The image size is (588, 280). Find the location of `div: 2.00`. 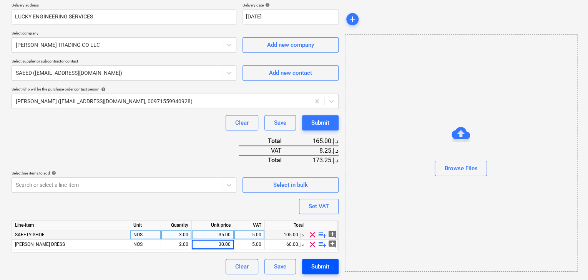

div: 2.00 is located at coordinates (176, 245).